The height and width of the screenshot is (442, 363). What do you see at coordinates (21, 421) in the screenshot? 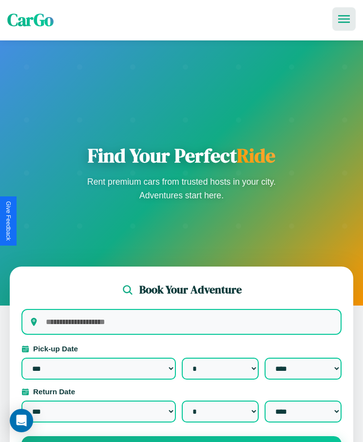
I see `div: Open Intercom Messenger` at bounding box center [21, 421].